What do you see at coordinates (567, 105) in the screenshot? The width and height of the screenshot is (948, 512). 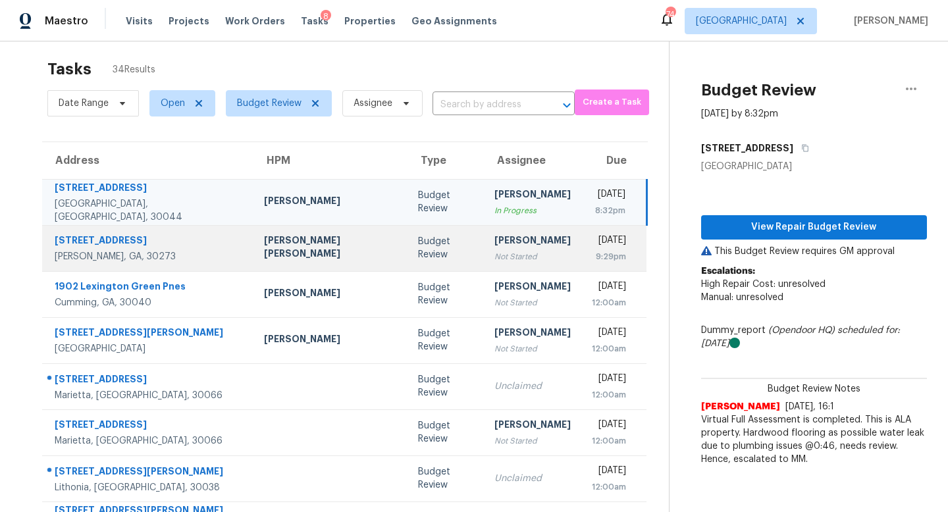 I see `button: Open` at bounding box center [567, 105].